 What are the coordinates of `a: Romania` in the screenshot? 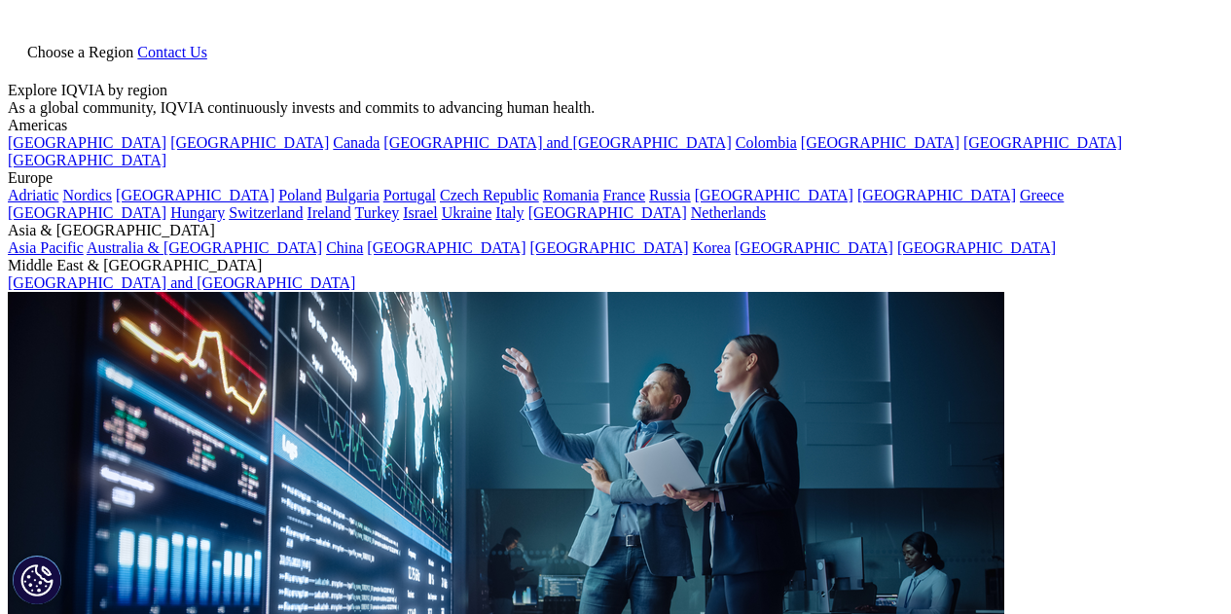 It's located at (571, 195).